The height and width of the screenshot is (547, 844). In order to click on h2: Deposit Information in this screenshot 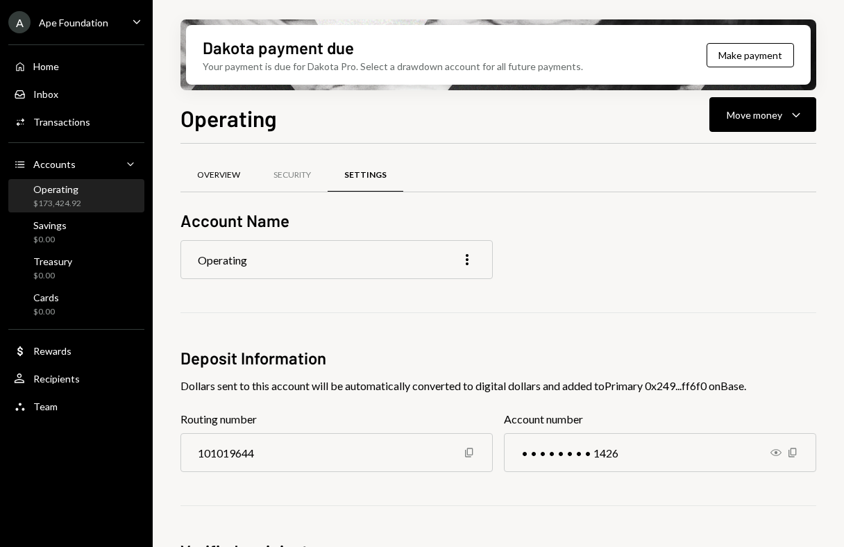, I will do `click(498, 357)`.